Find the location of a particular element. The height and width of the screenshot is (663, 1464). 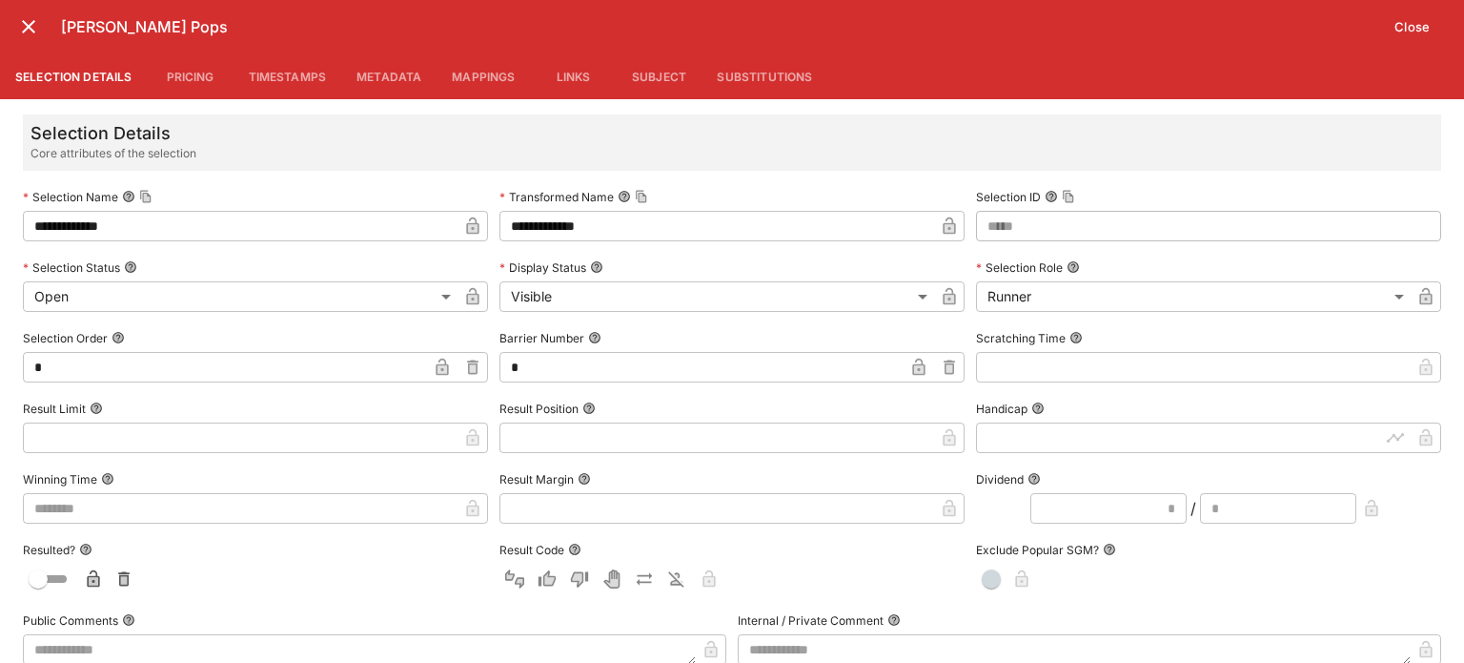

button: Metadata is located at coordinates (389, 76).